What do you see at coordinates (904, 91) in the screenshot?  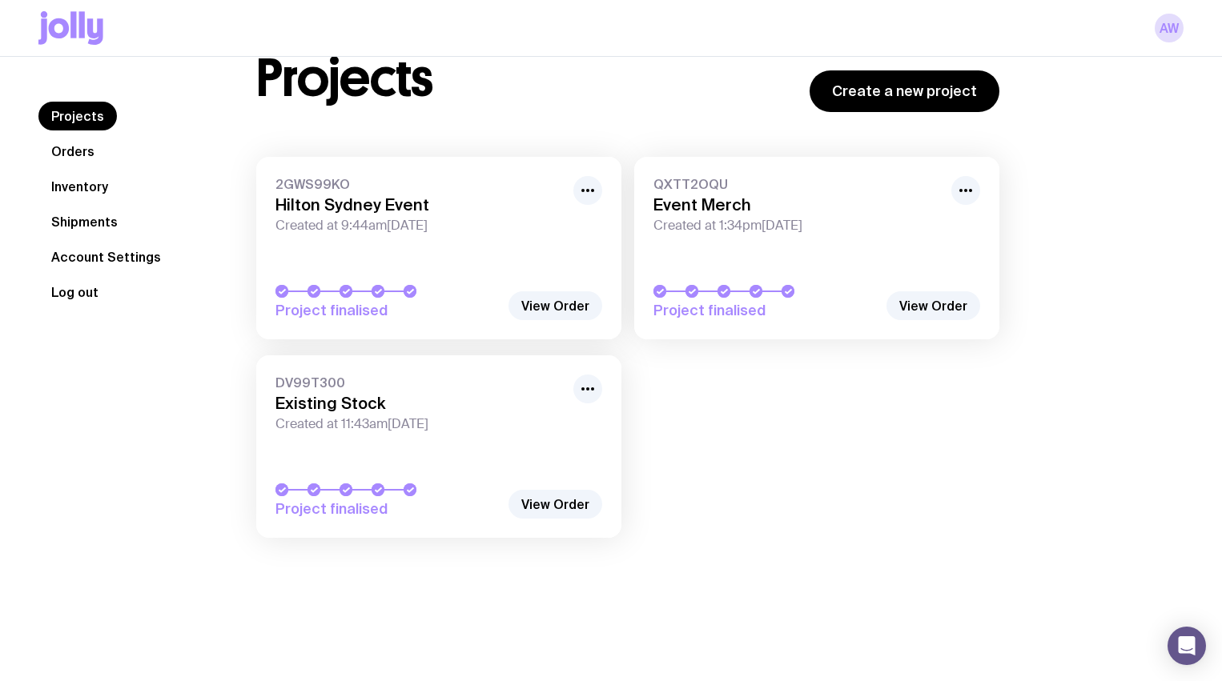 I see `a: Create a new project` at bounding box center [904, 91].